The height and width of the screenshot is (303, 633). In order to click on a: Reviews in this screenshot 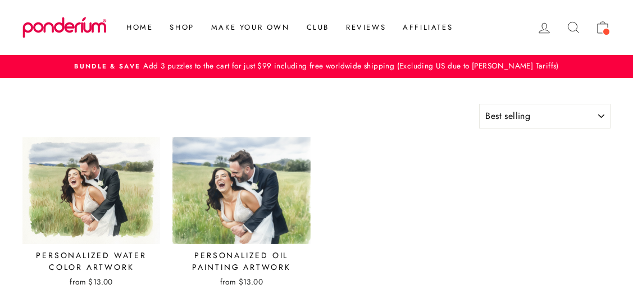, I will do `click(366, 28)`.